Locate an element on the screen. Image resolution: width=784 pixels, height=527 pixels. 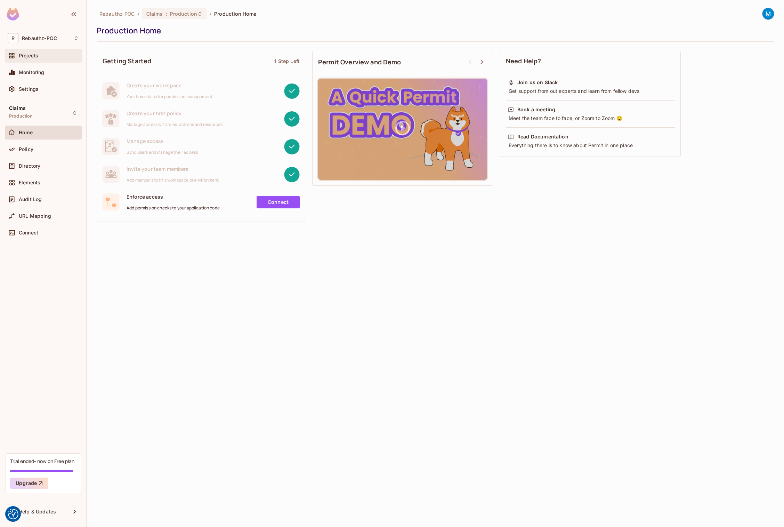
span: Elements is located at coordinates (30, 182).